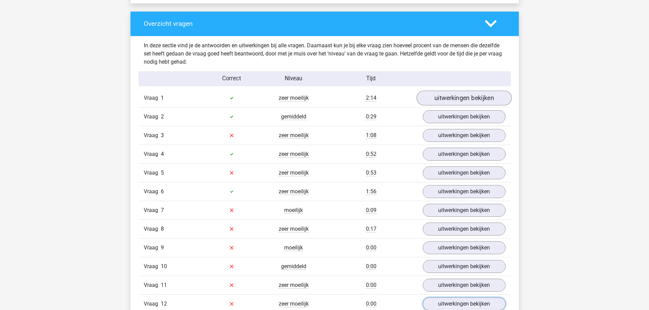 The height and width of the screenshot is (310, 649). What do you see at coordinates (371, 136) in the screenshot?
I see `span: 1:08` at bounding box center [371, 136].